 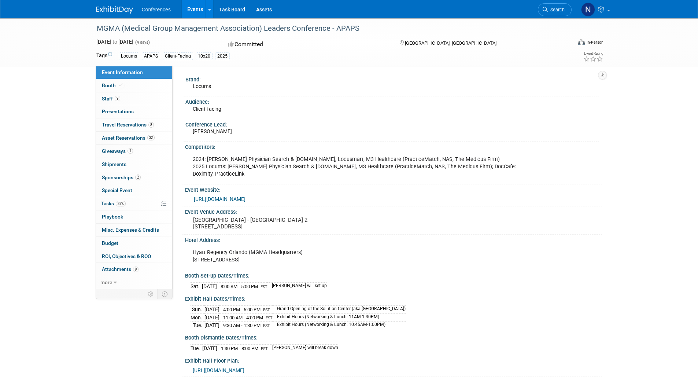 I want to click on div: Hotel Address:, so click(x=393, y=239).